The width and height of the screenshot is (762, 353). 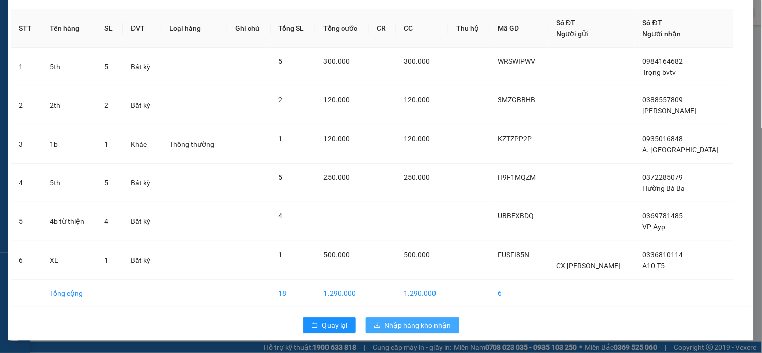 I want to click on th: Loại hàng, so click(x=194, y=28).